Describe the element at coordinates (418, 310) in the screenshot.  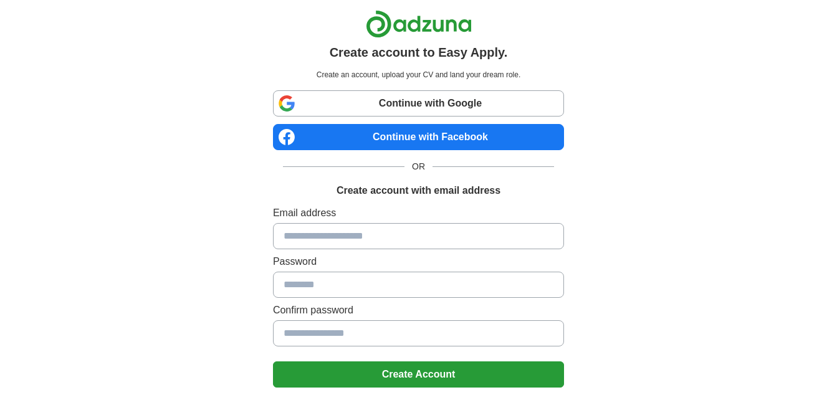
I see `label: Confirm password` at that location.